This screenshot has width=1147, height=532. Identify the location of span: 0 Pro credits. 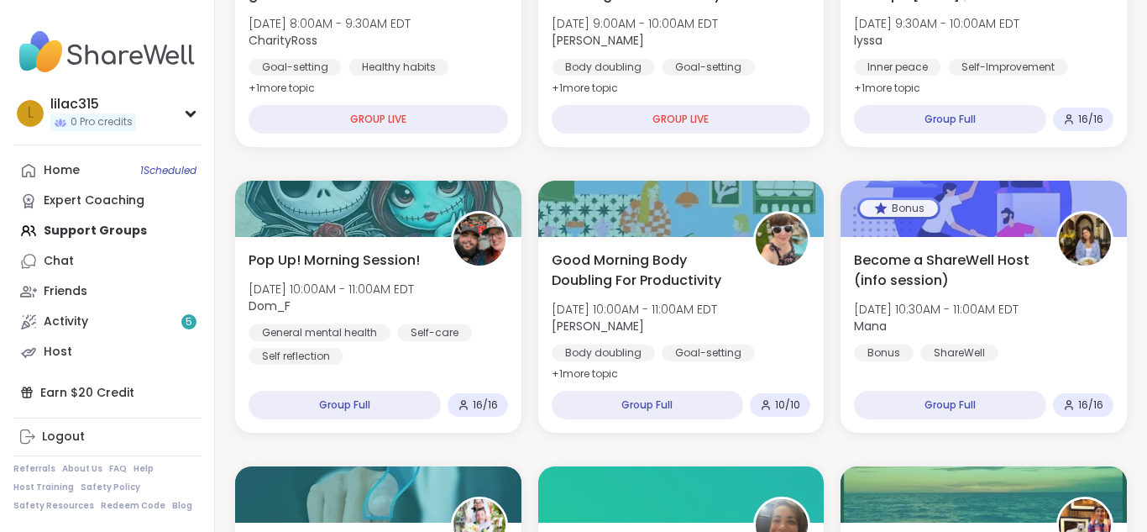
(102, 122).